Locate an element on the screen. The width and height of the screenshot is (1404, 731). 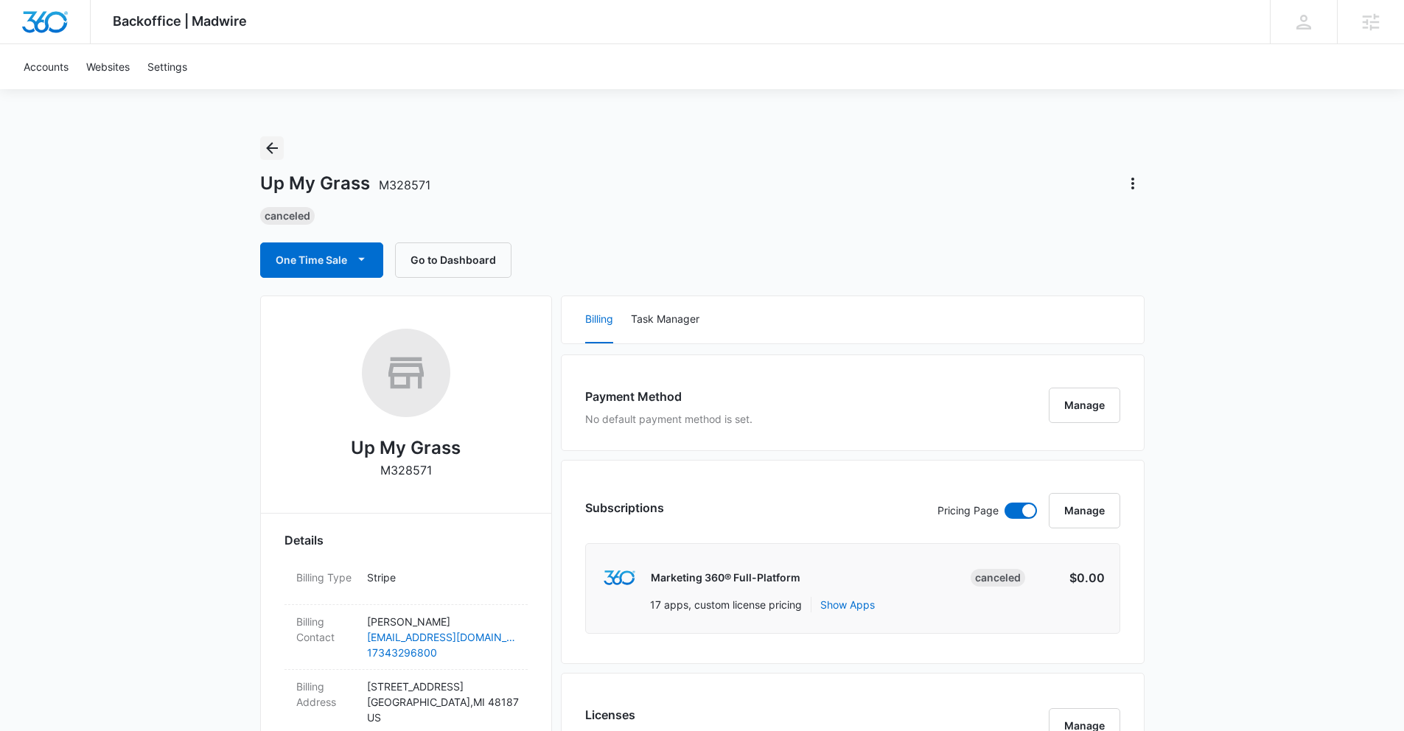
span: M328571 is located at coordinates (405, 185).